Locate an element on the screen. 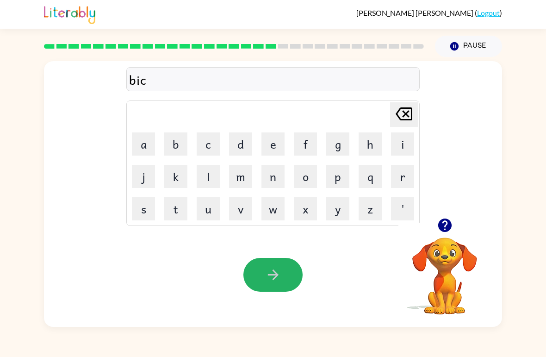 The image size is (546, 357). button: d is located at coordinates (240, 144).